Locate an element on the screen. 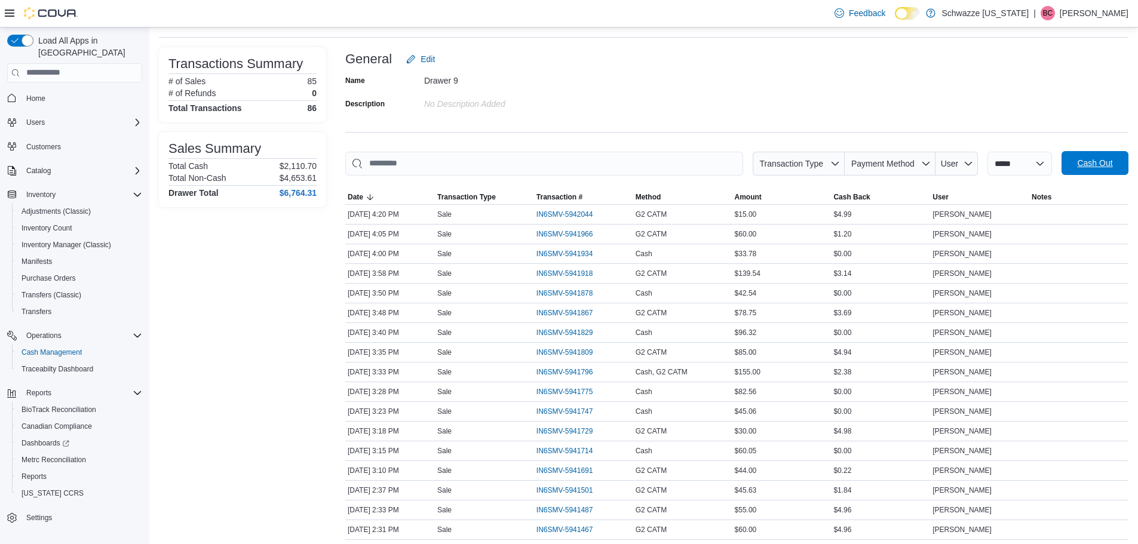 The width and height of the screenshot is (1138, 544). div: $1.20 is located at coordinates (881, 234).